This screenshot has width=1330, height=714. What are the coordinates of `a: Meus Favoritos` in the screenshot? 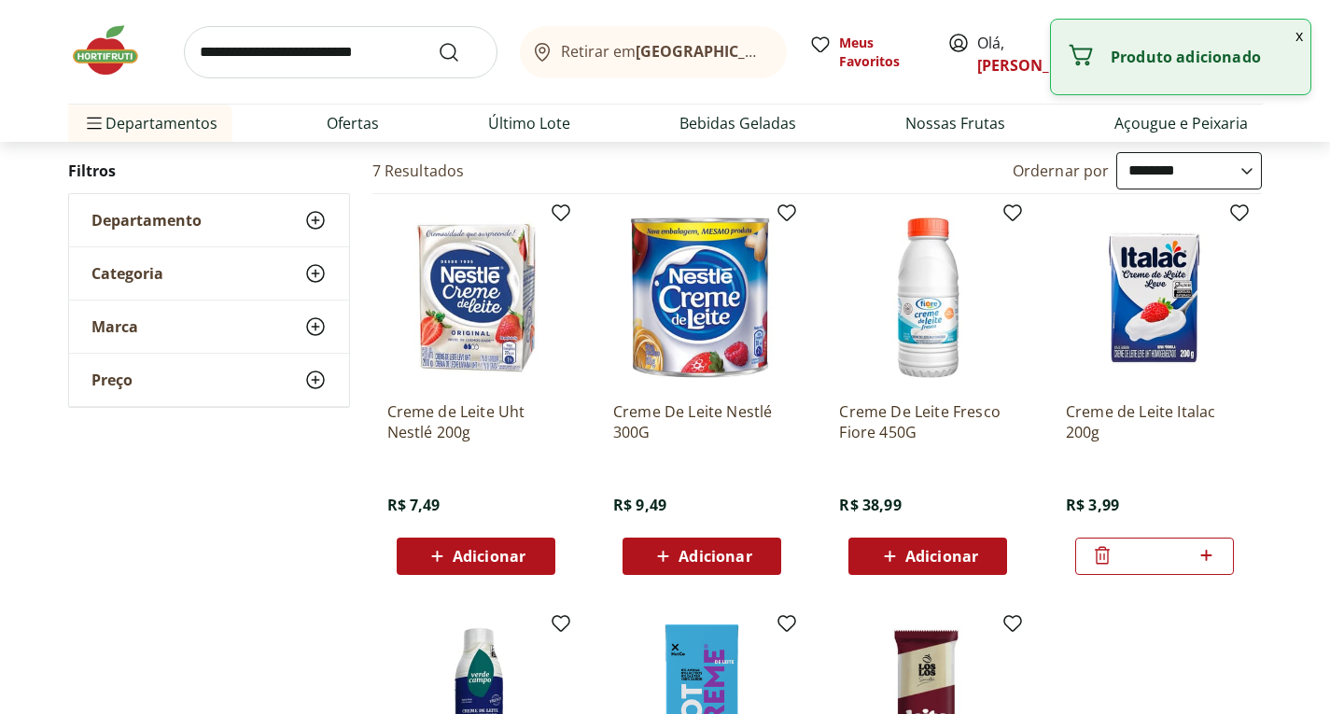 It's located at (867, 52).